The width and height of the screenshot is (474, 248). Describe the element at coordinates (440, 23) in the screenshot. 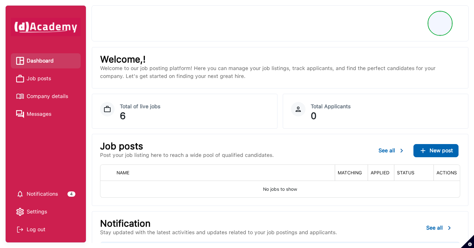

I see `img: Profile` at that location.